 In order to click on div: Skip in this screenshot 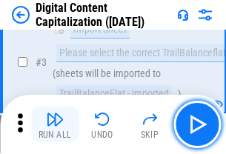, I will do `click(150, 135)`.